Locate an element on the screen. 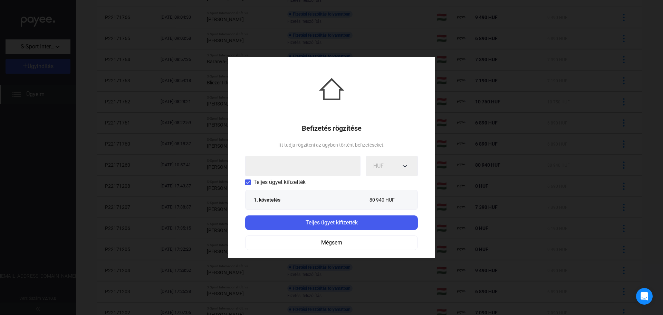 Image resolution: width=663 pixels, height=315 pixels. span: HUF is located at coordinates (379, 165).